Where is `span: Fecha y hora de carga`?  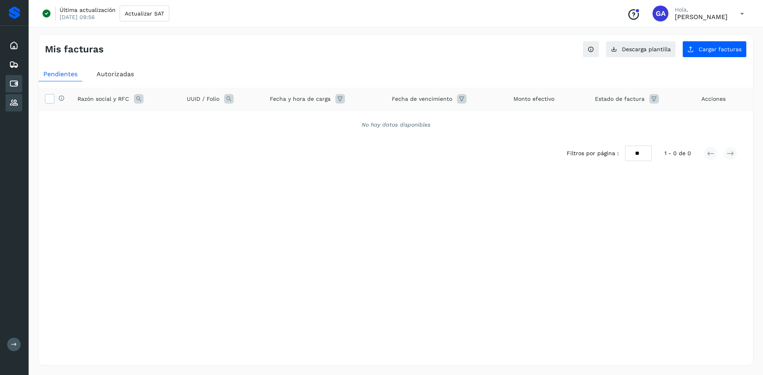 span: Fecha y hora de carga is located at coordinates (300, 99).